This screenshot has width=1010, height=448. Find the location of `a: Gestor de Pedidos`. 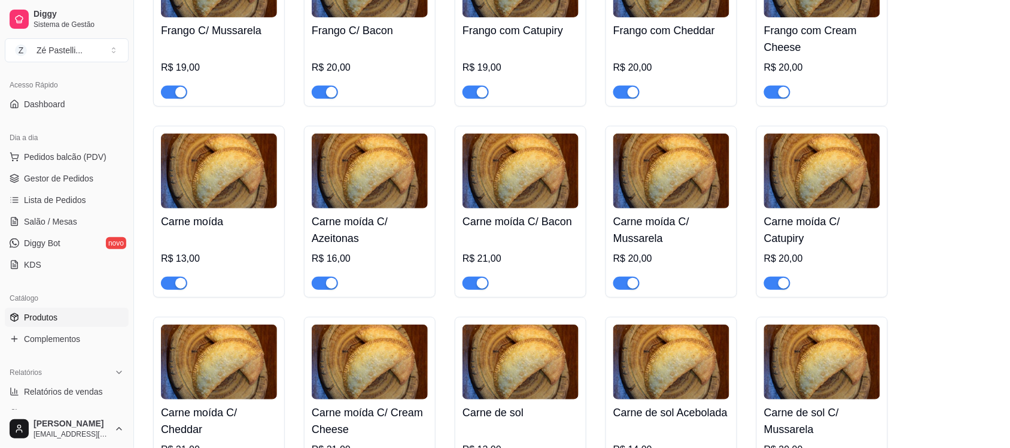

a: Gestor de Pedidos is located at coordinates (66, 178).